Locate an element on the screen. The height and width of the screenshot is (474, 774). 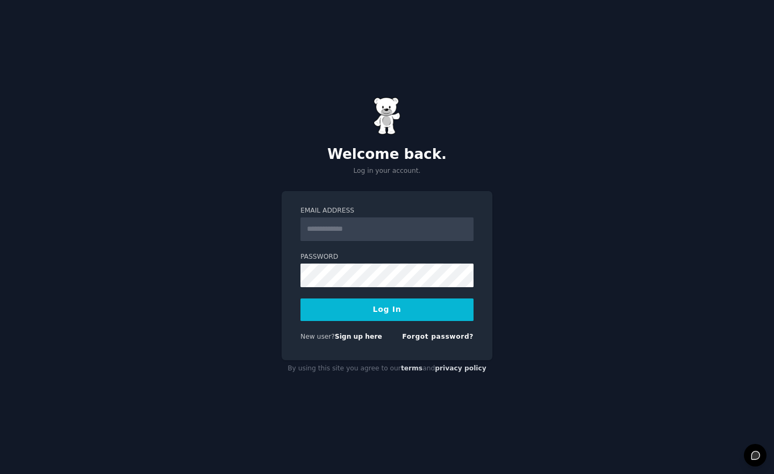
p: Log in your account. is located at coordinates (387, 171).